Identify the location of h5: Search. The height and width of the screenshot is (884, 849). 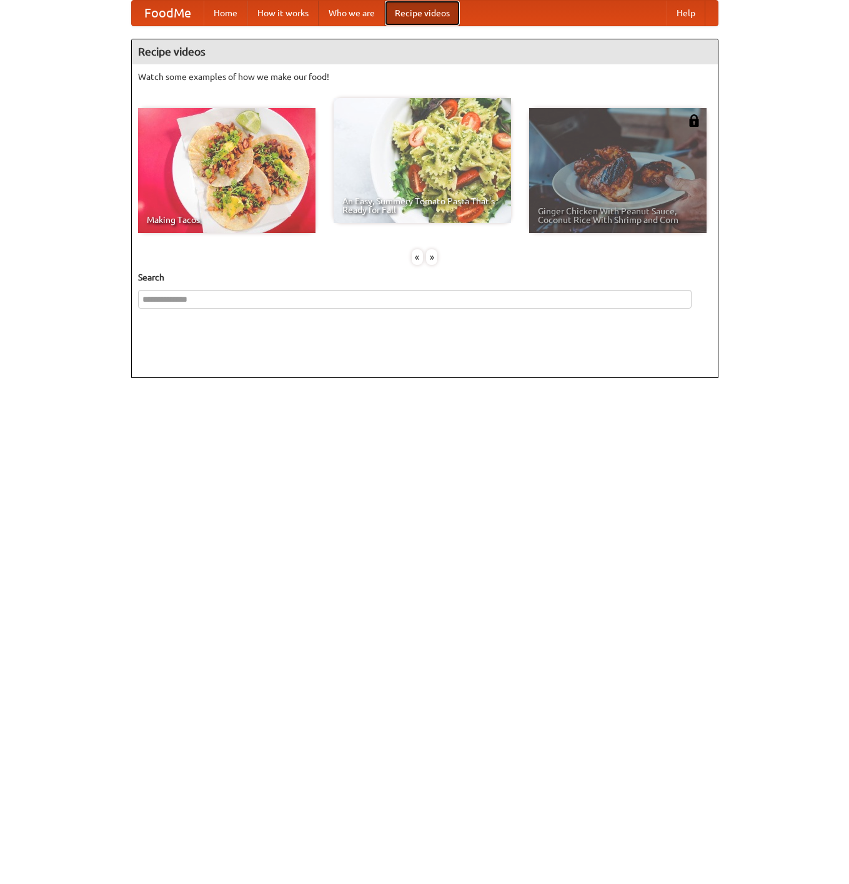
(425, 277).